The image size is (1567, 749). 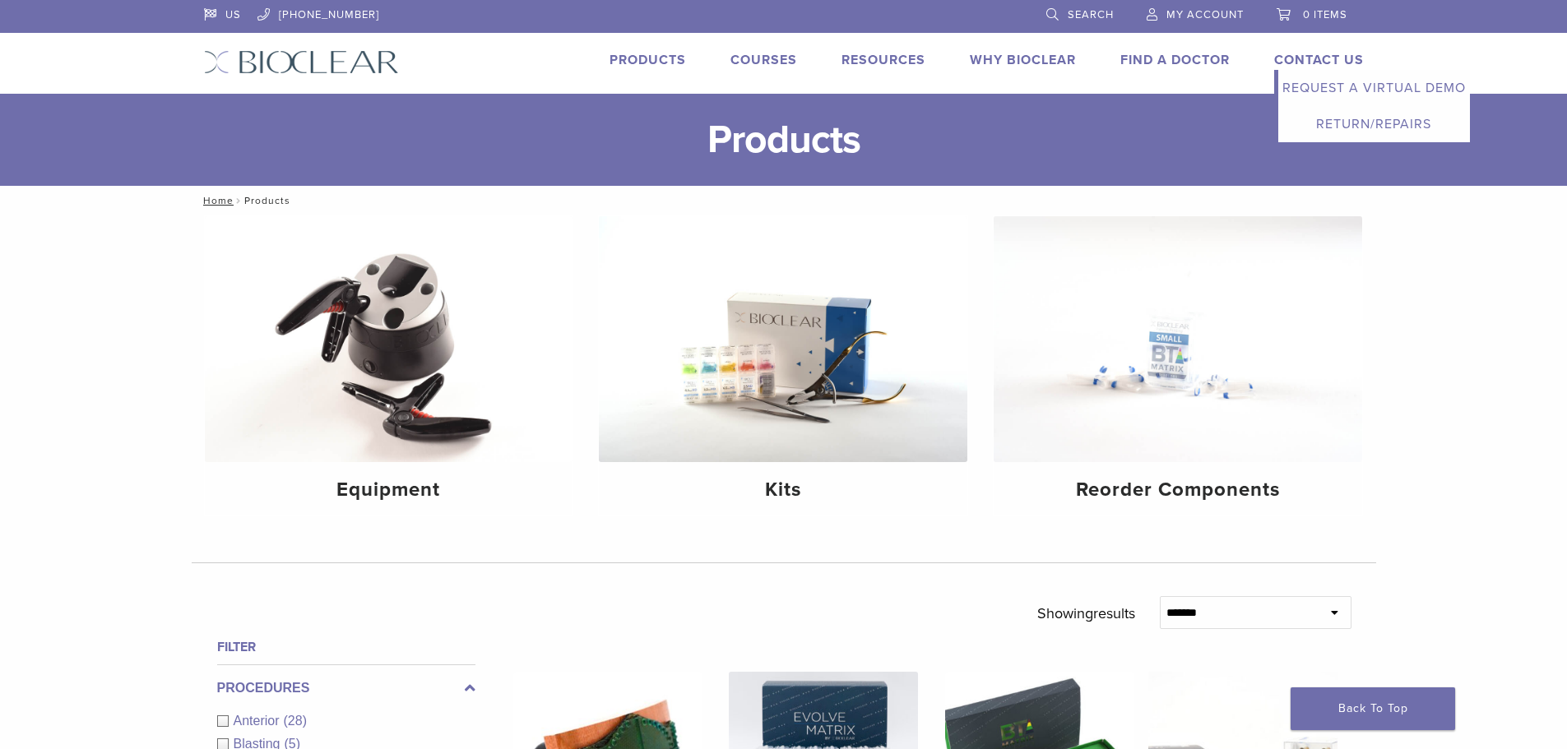 I want to click on a: Kits, so click(x=783, y=366).